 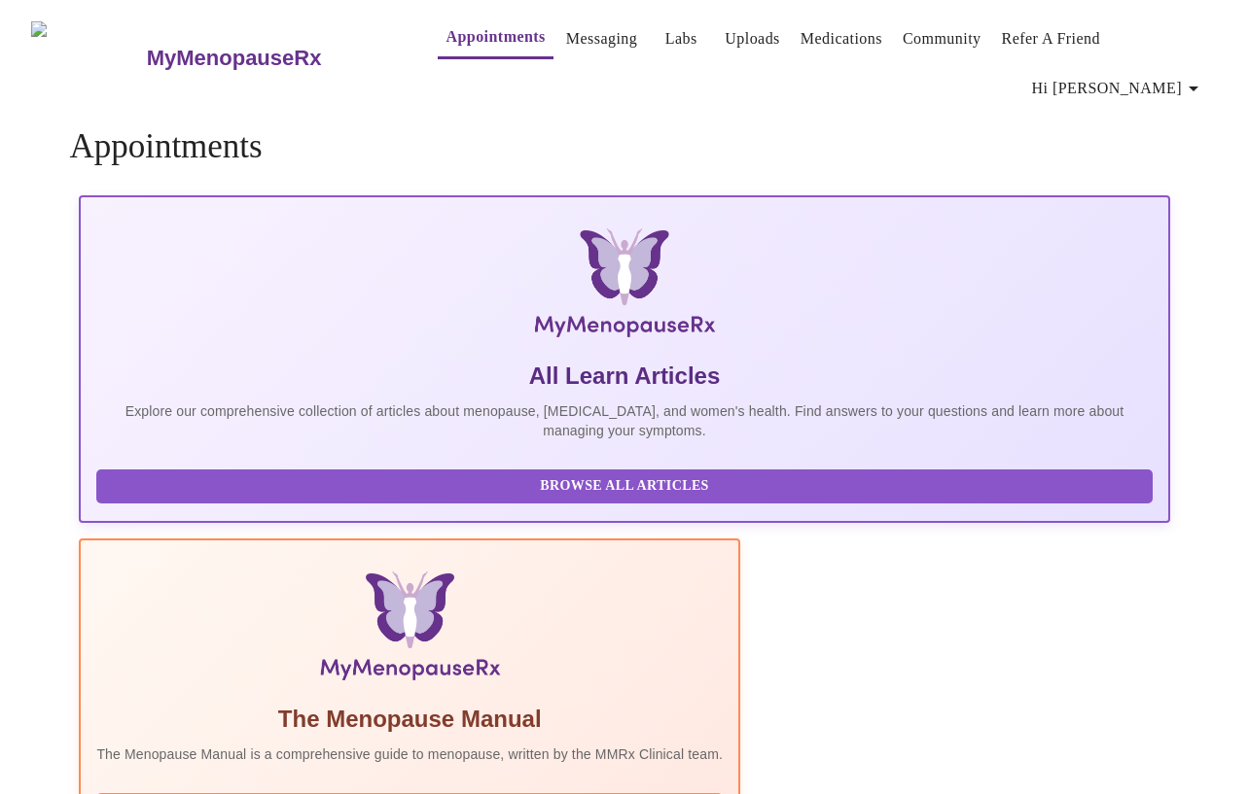 I want to click on button: Messaging, so click(x=601, y=39).